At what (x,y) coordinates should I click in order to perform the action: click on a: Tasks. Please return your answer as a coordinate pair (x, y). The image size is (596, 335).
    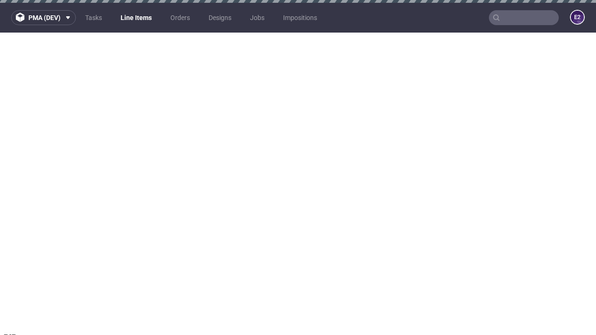
    Looking at the image, I should click on (94, 18).